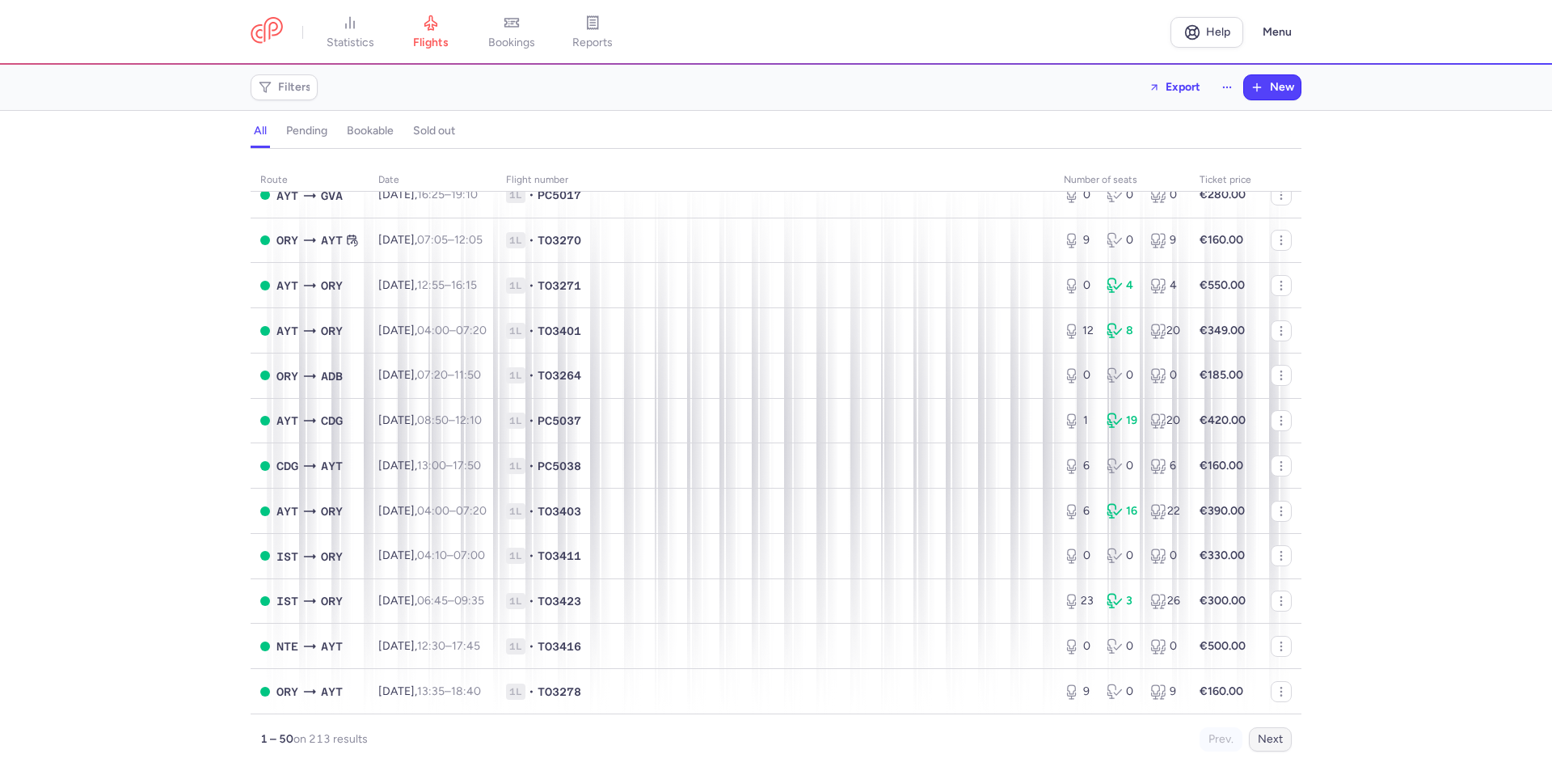  What do you see at coordinates (512, 43) in the screenshot?
I see `span: bookings` at bounding box center [512, 43].